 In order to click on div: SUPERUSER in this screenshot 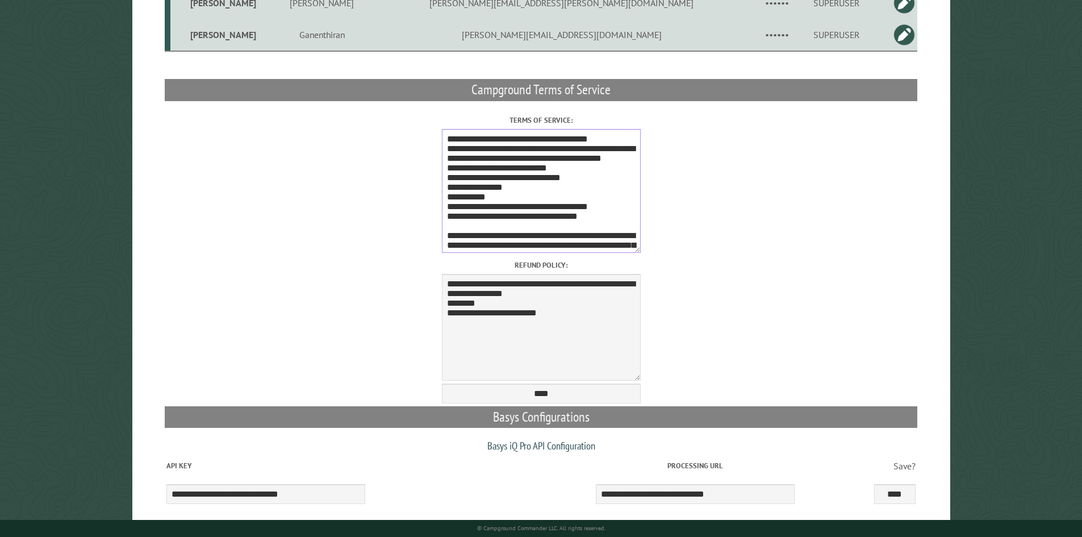, I will do `click(837, 35)`.